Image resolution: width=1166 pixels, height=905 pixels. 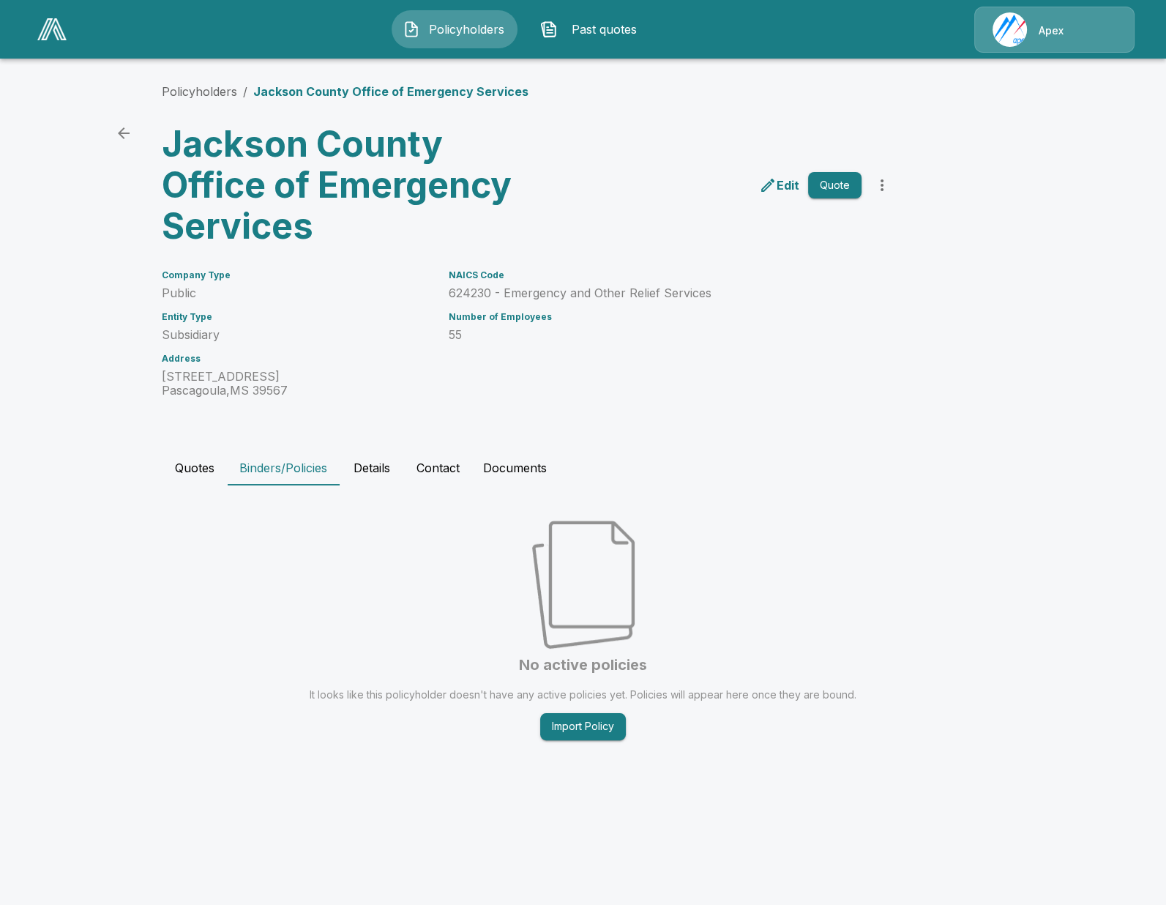 I want to click on button: Contact, so click(x=438, y=468).